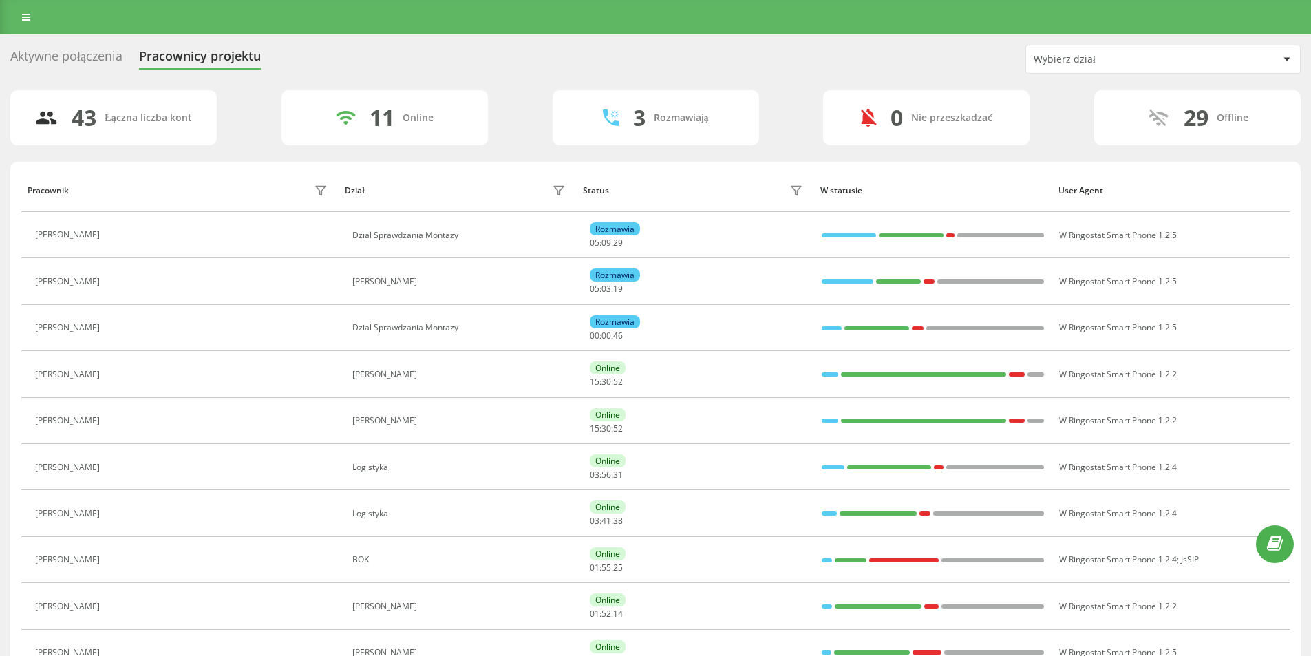  Describe the element at coordinates (618, 613) in the screenshot. I see `span: 14` at that location.